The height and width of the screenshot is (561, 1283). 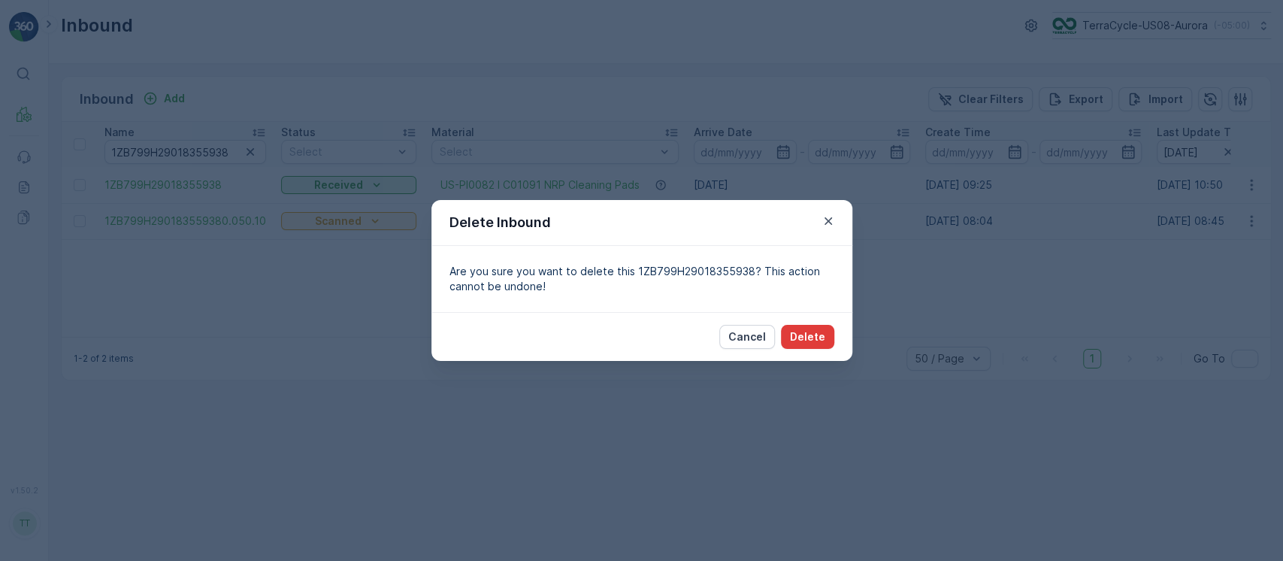 What do you see at coordinates (747, 337) in the screenshot?
I see `p: Cancel` at bounding box center [747, 337].